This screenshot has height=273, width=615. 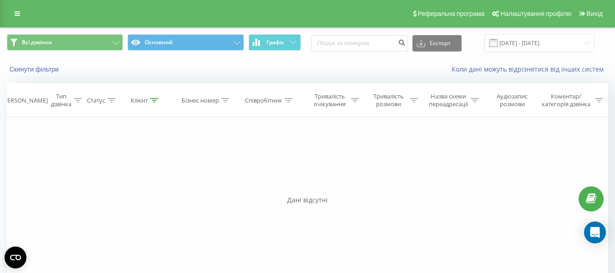 What do you see at coordinates (330, 100) in the screenshot?
I see `div: Тривалість очікування` at bounding box center [330, 100].